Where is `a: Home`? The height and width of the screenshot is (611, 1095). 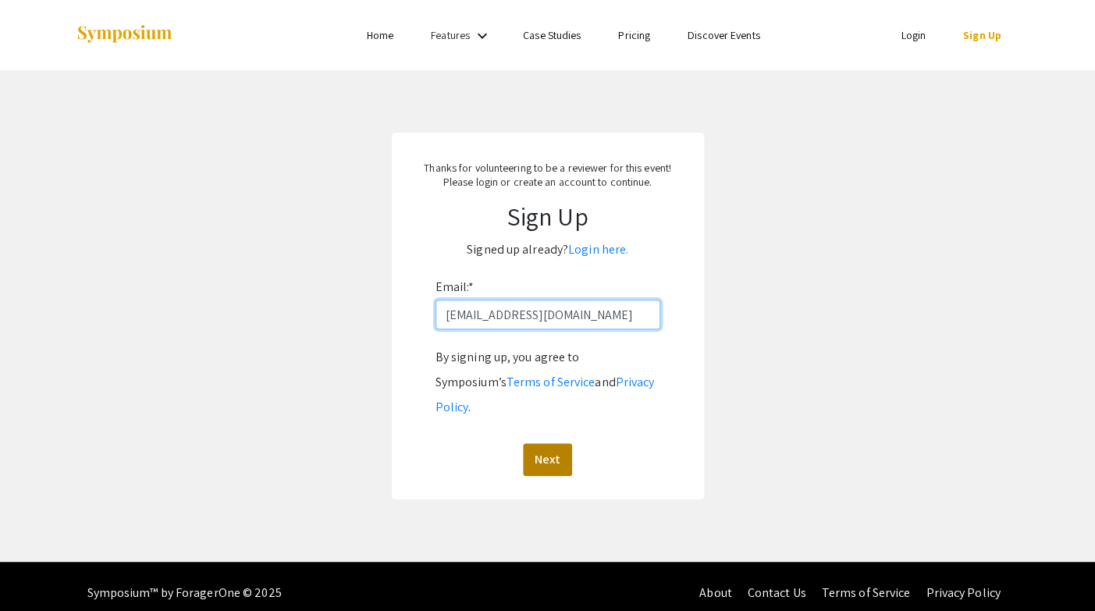 a: Home is located at coordinates (380, 35).